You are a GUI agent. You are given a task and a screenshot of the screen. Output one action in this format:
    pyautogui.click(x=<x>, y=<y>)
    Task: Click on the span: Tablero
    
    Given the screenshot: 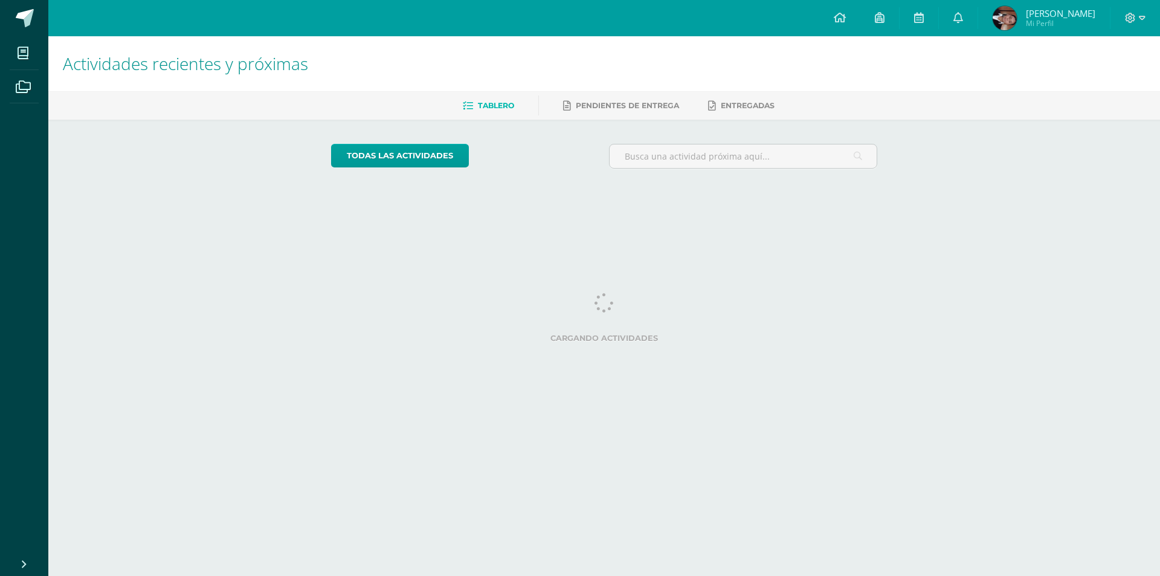 What is the action you would take?
    pyautogui.click(x=496, y=105)
    